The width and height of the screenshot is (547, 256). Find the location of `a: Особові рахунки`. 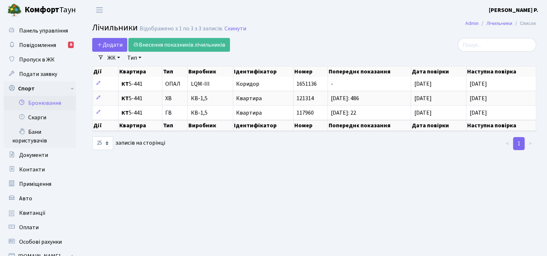

a: Особові рахунки is located at coordinates (40, 242).